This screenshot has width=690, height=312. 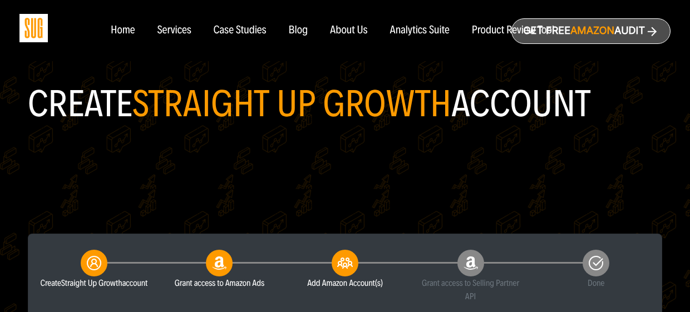 What do you see at coordinates (298, 31) in the screenshot?
I see `div: Blog` at bounding box center [298, 31].